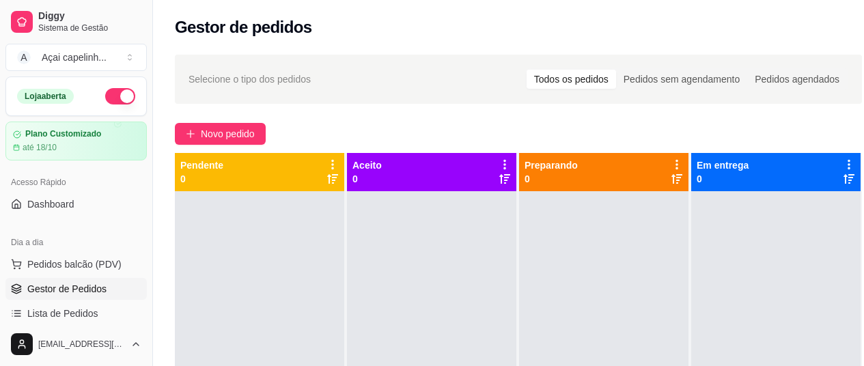 The image size is (864, 366). I want to click on span: Dashboard, so click(51, 204).